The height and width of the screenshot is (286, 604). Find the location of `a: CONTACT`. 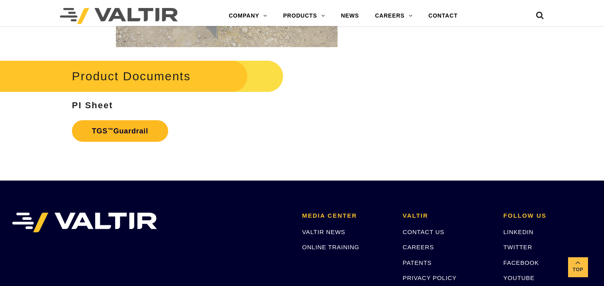

a: CONTACT is located at coordinates (443, 16).